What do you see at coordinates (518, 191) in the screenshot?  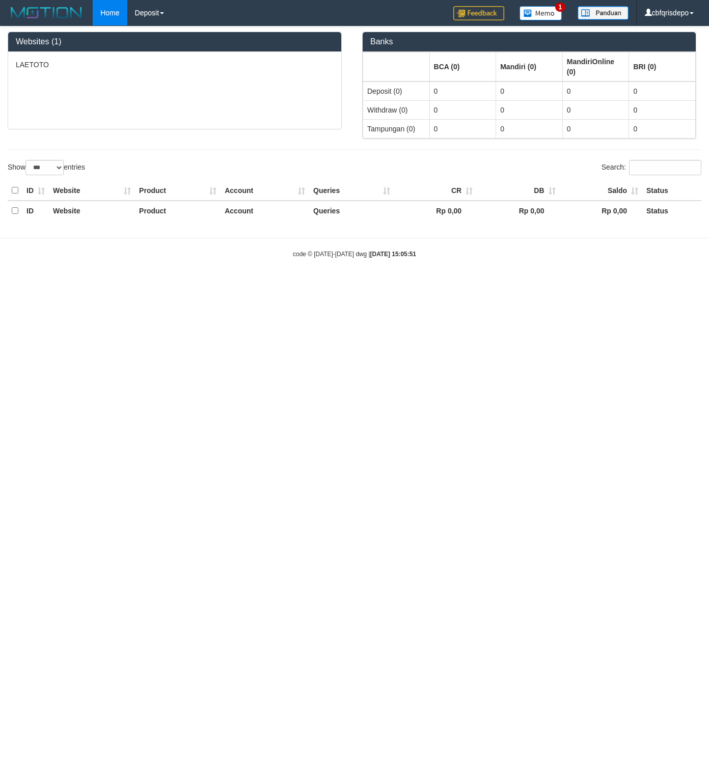 I see `th: DB` at bounding box center [518, 191].